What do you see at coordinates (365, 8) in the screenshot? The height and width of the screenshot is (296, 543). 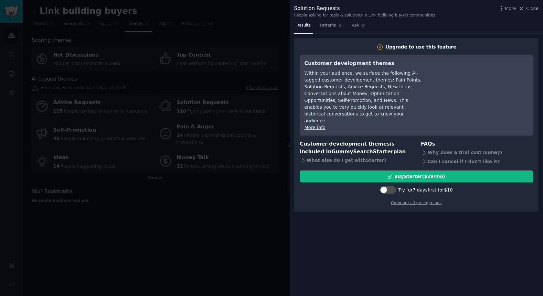 I see `div: Solution Requests` at bounding box center [365, 8].